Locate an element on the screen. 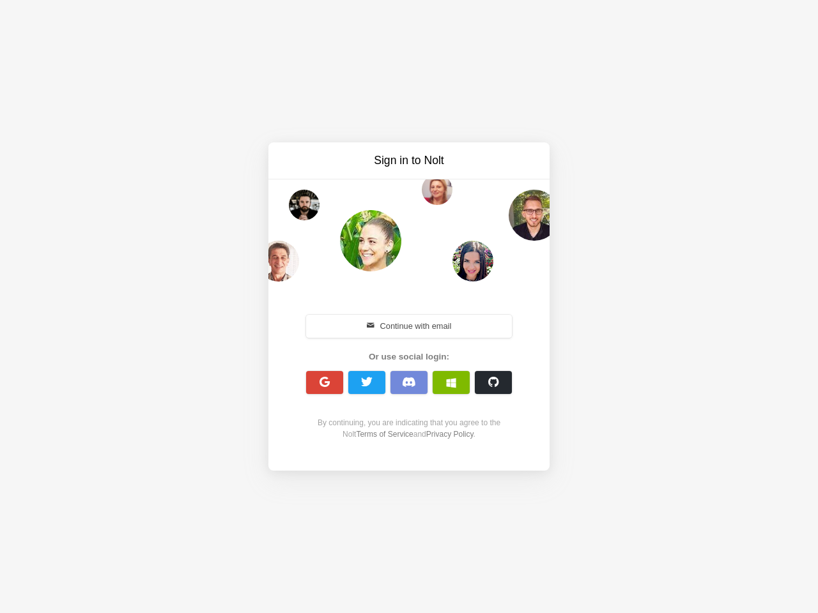 This screenshot has height=613, width=818. button: Continue with email is located at coordinates (409, 326).